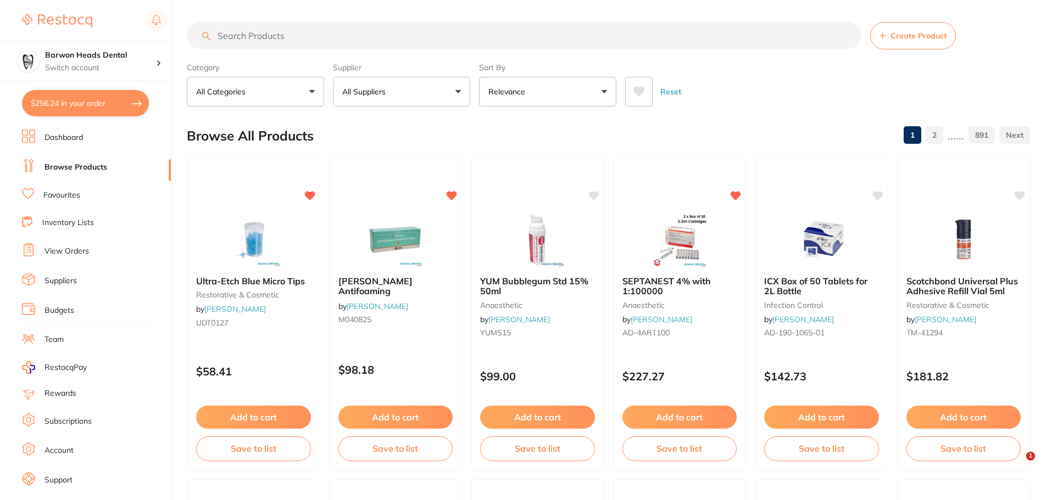  Describe the element at coordinates (671, 92) in the screenshot. I see `button: Reset` at that location.